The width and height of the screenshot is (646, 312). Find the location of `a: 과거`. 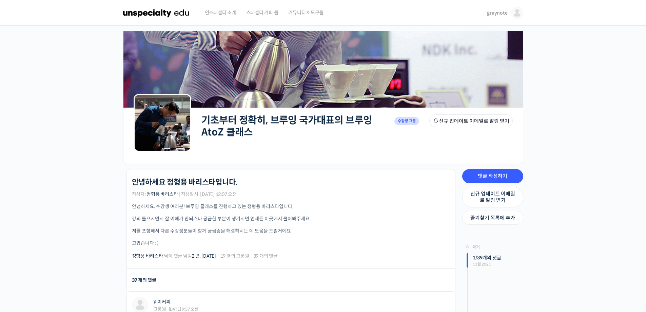

a: 과거 is located at coordinates (495, 247).